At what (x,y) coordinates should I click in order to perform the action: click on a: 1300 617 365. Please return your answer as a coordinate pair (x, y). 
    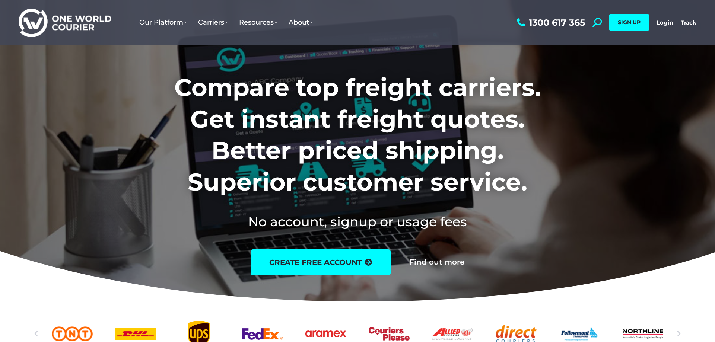
    Looking at the image, I should click on (550, 22).